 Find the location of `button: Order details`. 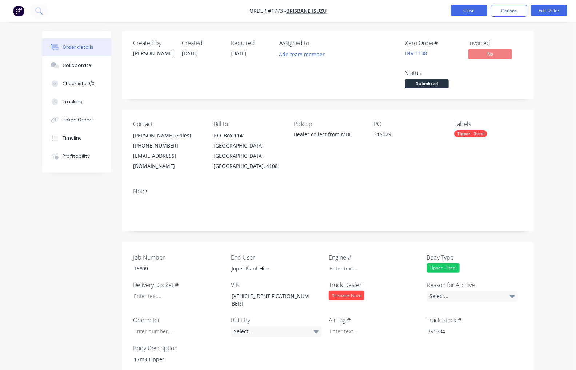

button: Order details is located at coordinates (77, 47).